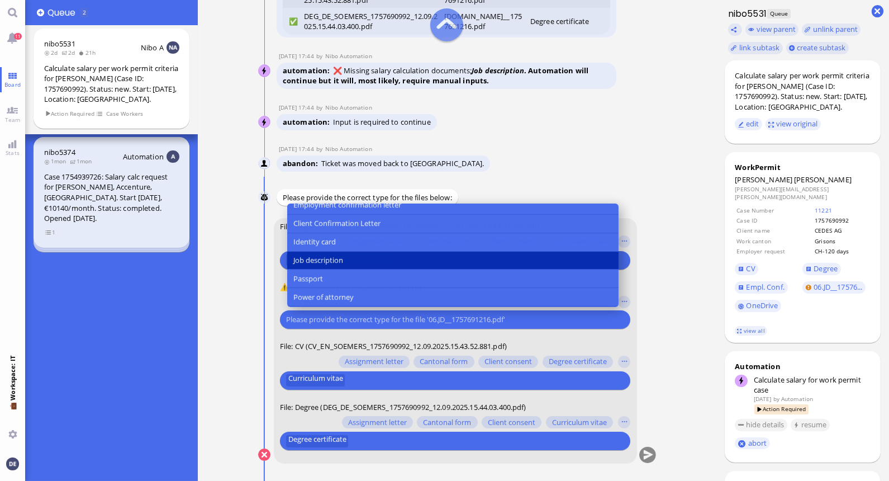  I want to click on div: WorkPermit, so click(803, 167).